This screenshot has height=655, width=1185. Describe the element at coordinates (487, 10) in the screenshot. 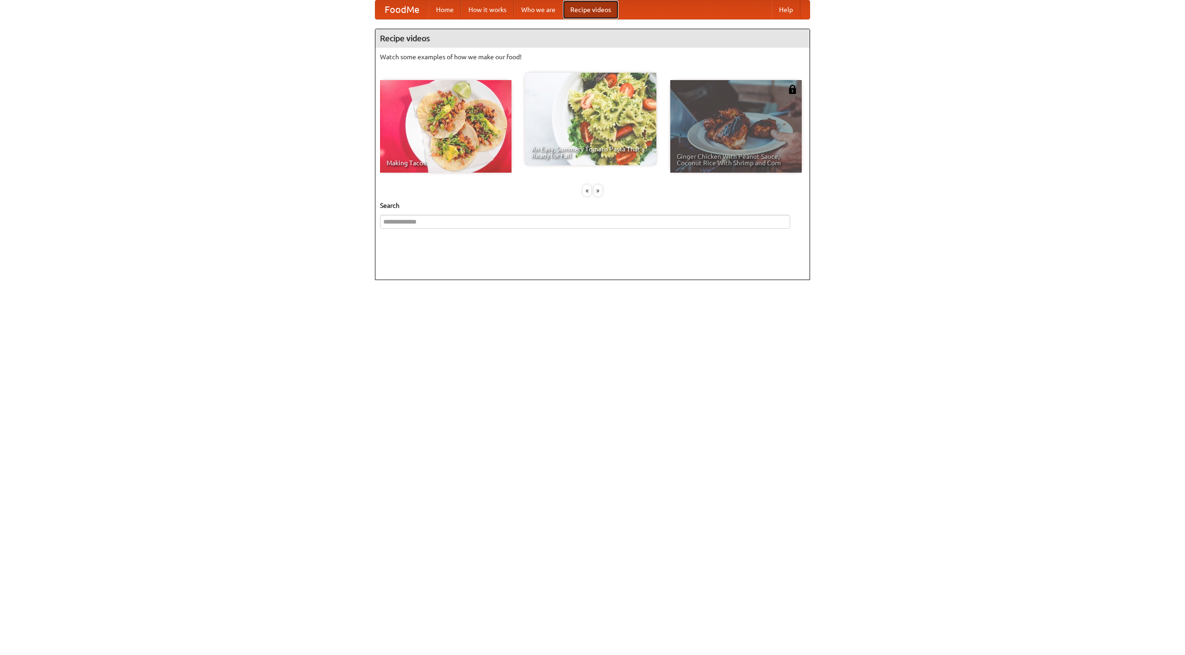

I see `a: How it works` at that location.